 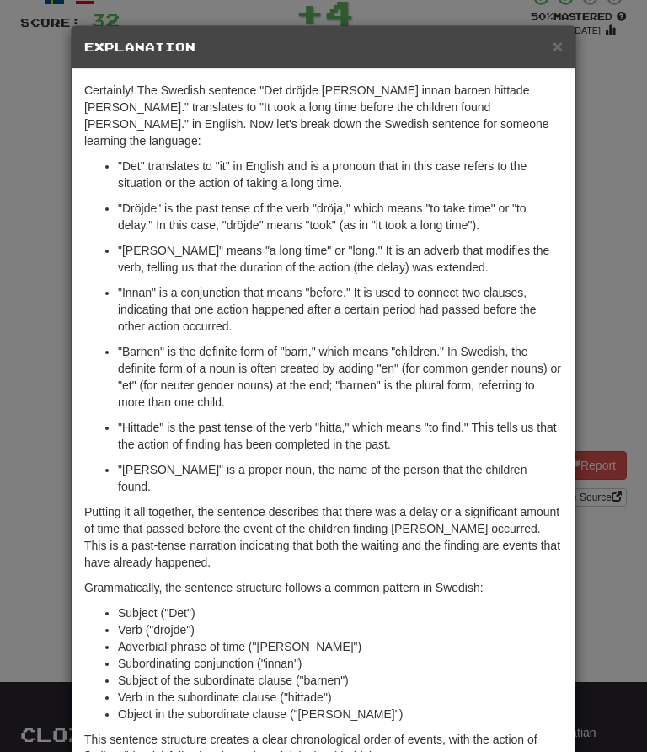 I want to click on li: Subordinating conjunction ("innan"), so click(x=341, y=663).